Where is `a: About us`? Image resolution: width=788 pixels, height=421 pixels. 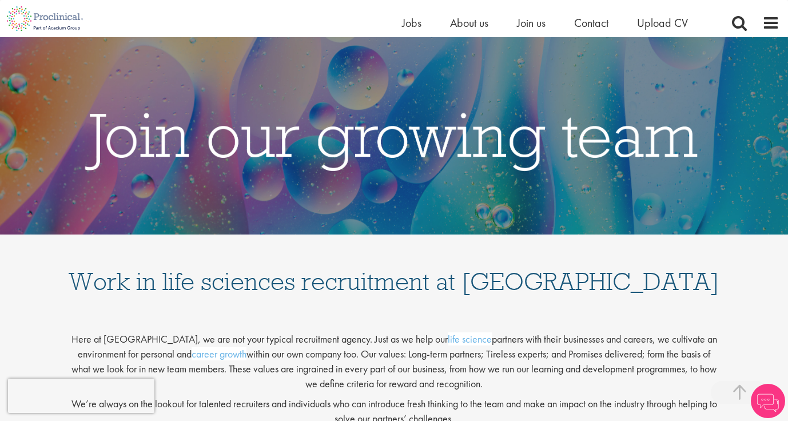
a: About us is located at coordinates (469, 23).